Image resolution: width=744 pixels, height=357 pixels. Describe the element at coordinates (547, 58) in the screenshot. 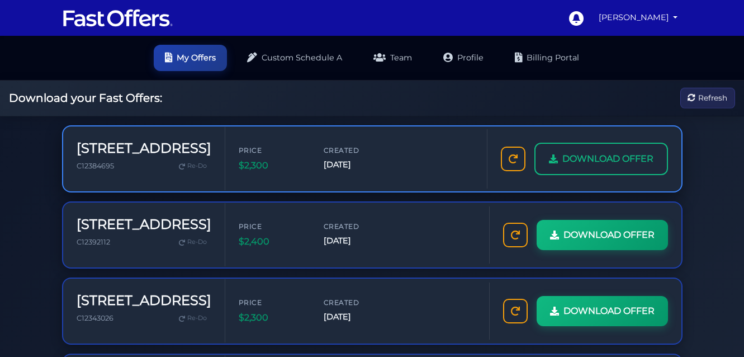

I see `a: Billing Portal` at that location.